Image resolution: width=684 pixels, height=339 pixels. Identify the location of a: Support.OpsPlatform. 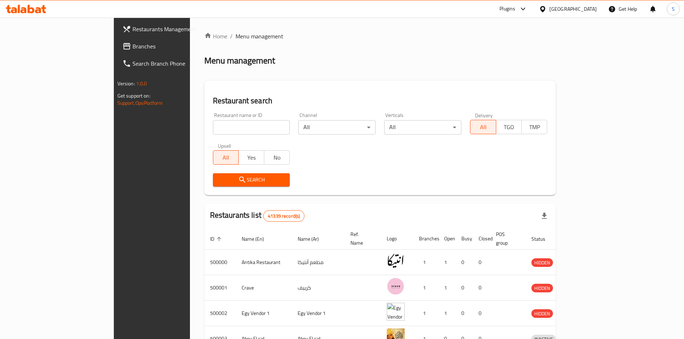
(140, 103).